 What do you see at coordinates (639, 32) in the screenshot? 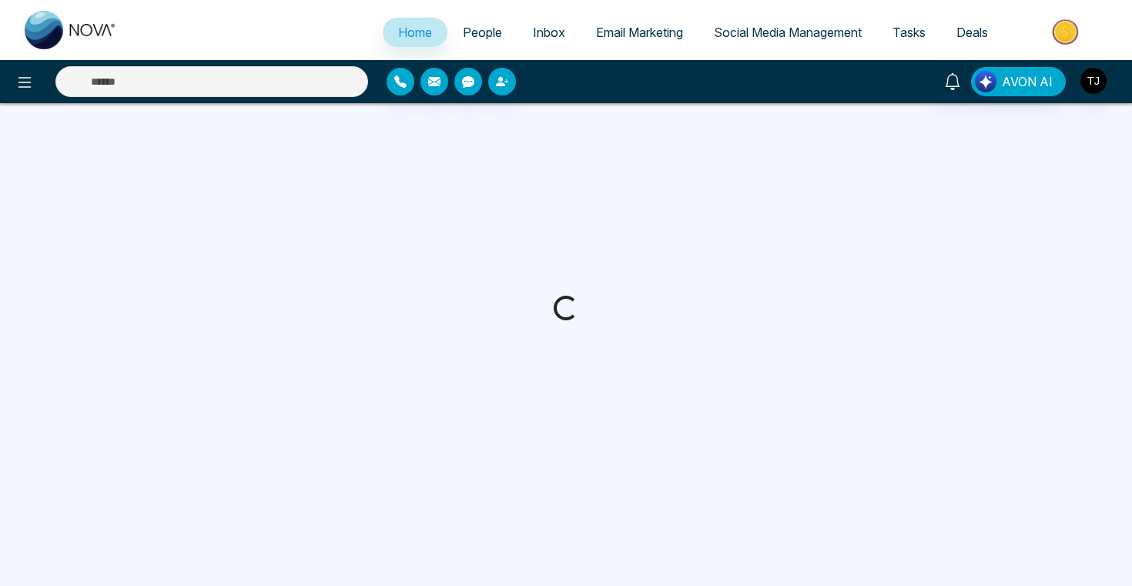
I see `a: Email Marketing` at bounding box center [639, 32].